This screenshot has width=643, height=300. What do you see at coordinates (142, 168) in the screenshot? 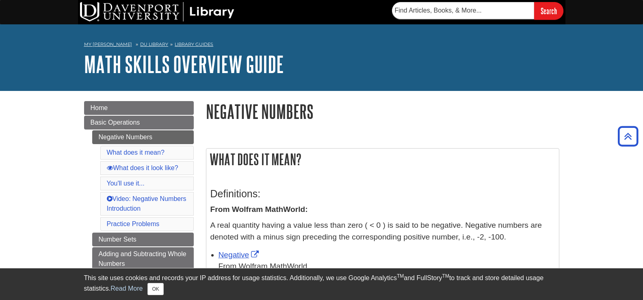
I see `a: What does it look like?` at bounding box center [142, 168].